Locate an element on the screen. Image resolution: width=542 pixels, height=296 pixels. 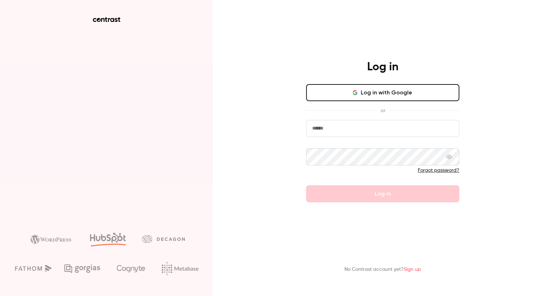
span: or is located at coordinates (383, 110).